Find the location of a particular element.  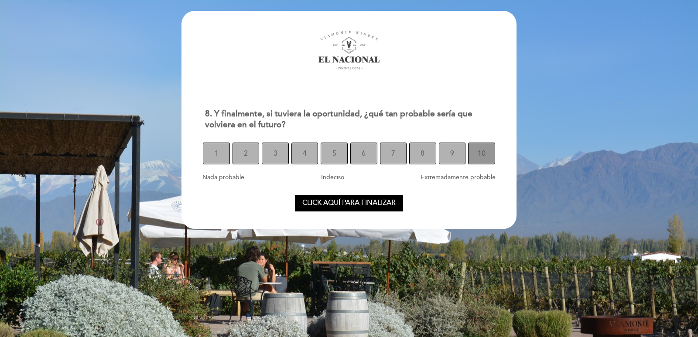

div: 8. Y finalmente, si tuviera la oportunidad, ¿qué tan probable sería que volviera en el futuro? is located at coordinates (349, 120).